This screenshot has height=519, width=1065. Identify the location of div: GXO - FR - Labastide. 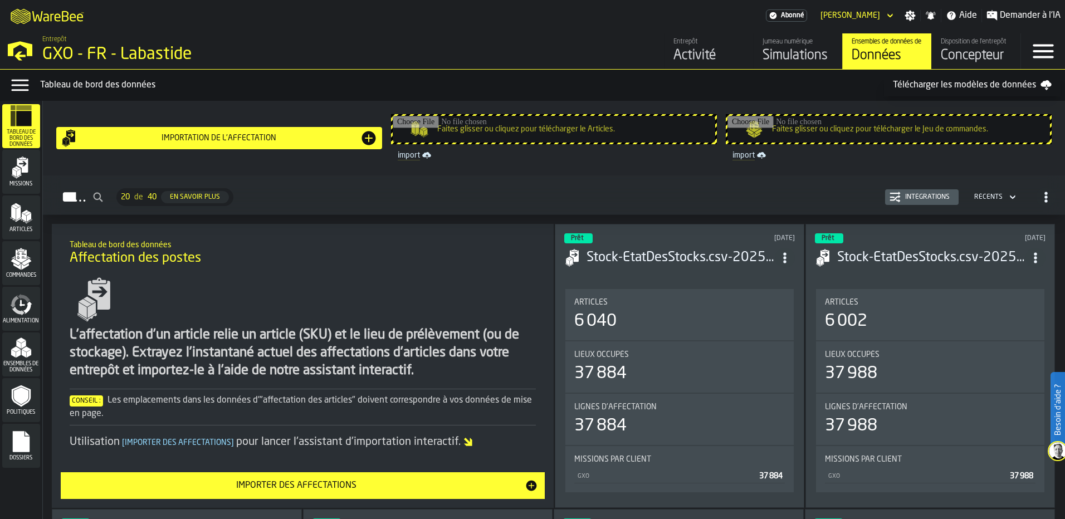
(193, 55).